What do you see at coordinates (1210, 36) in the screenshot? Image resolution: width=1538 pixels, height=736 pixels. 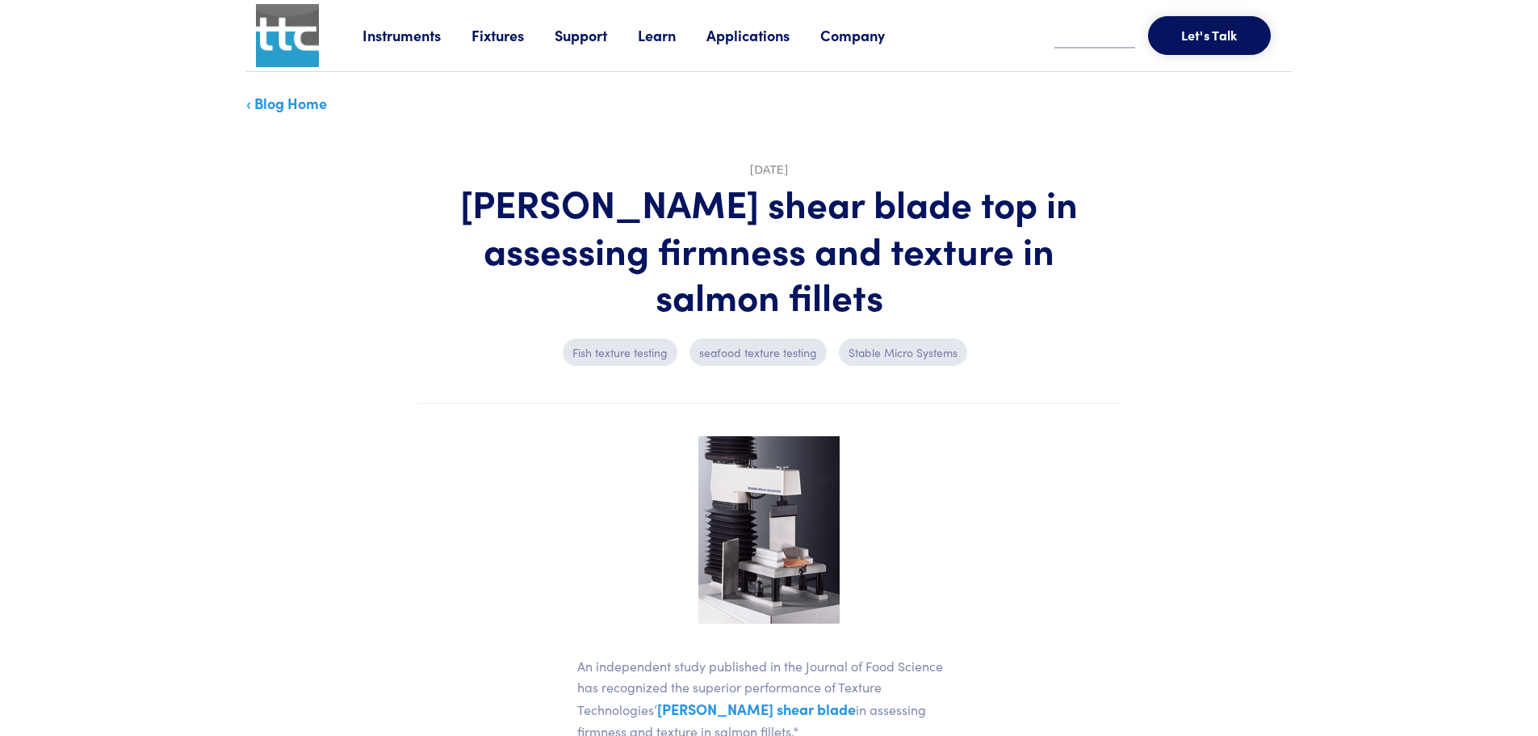 I see `button: Let's Talk` at bounding box center [1210, 36].